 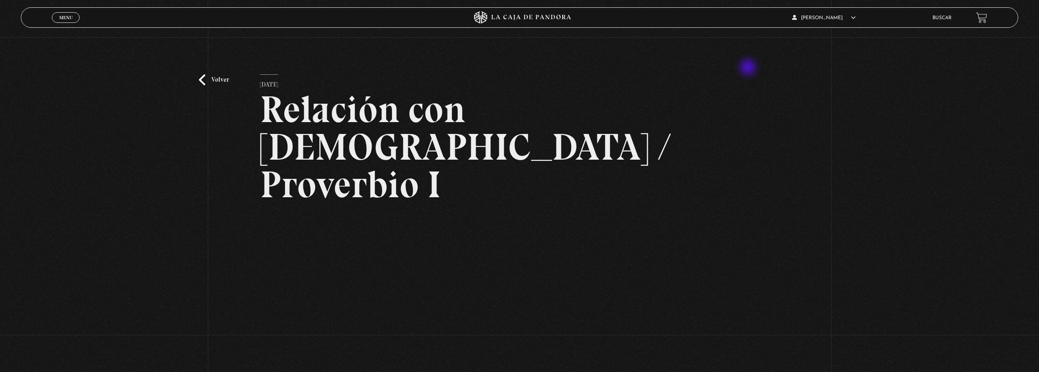 I want to click on a: Volver, so click(x=214, y=80).